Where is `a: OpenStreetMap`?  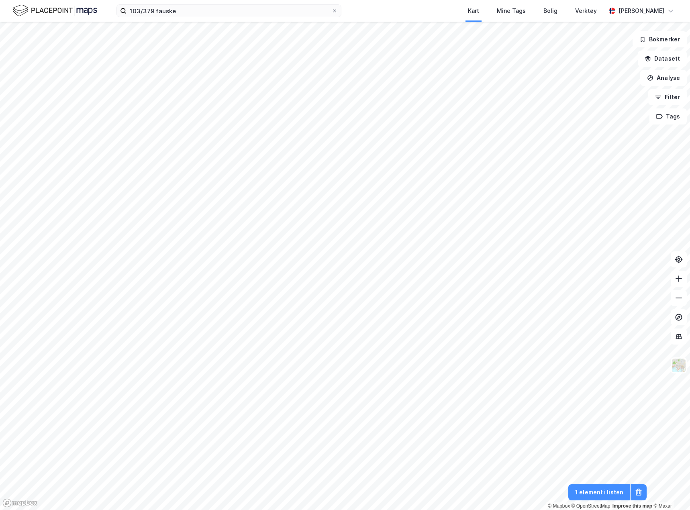 a: OpenStreetMap is located at coordinates (591, 506).